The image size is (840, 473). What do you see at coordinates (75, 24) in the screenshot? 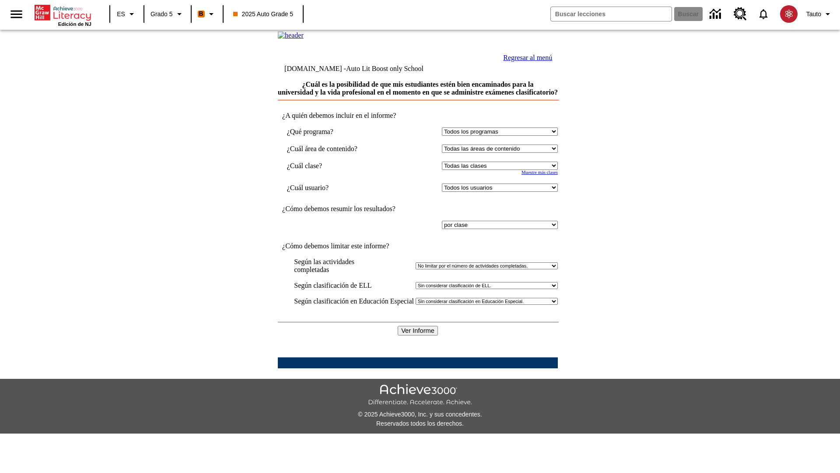
I see `span: Edición de NJ` at bounding box center [75, 24].